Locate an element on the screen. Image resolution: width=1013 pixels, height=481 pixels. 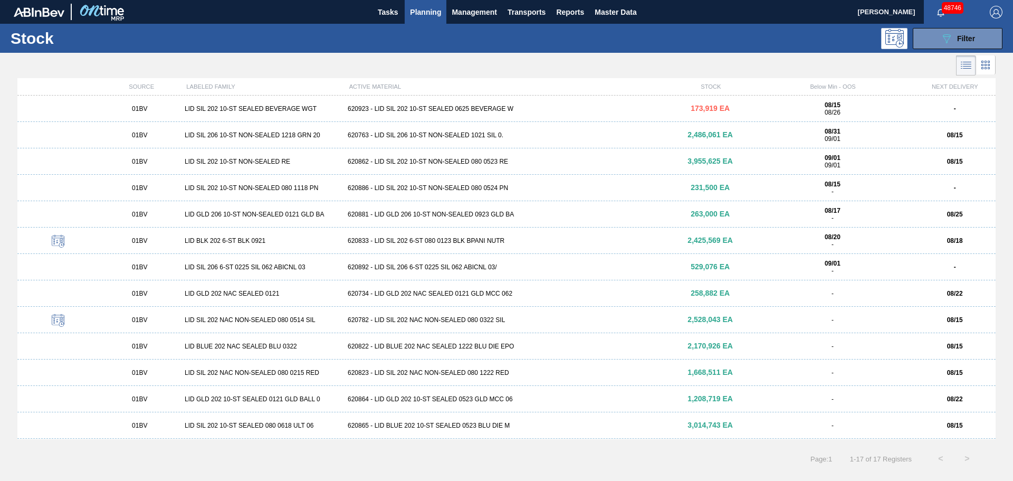
div: LABELED FAMILY is located at coordinates (263, 87).